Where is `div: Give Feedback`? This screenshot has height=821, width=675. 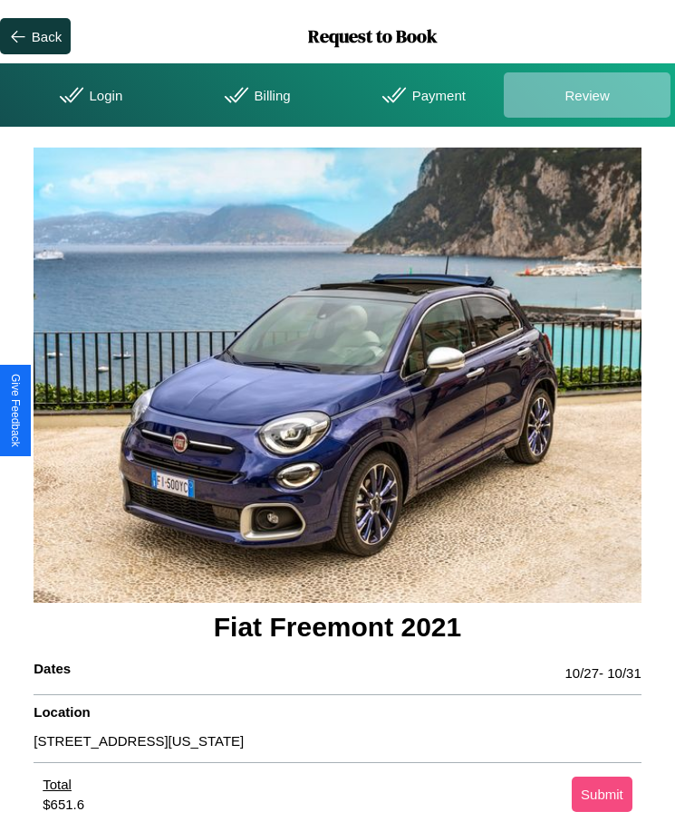
div: Give Feedback is located at coordinates (15, 410).